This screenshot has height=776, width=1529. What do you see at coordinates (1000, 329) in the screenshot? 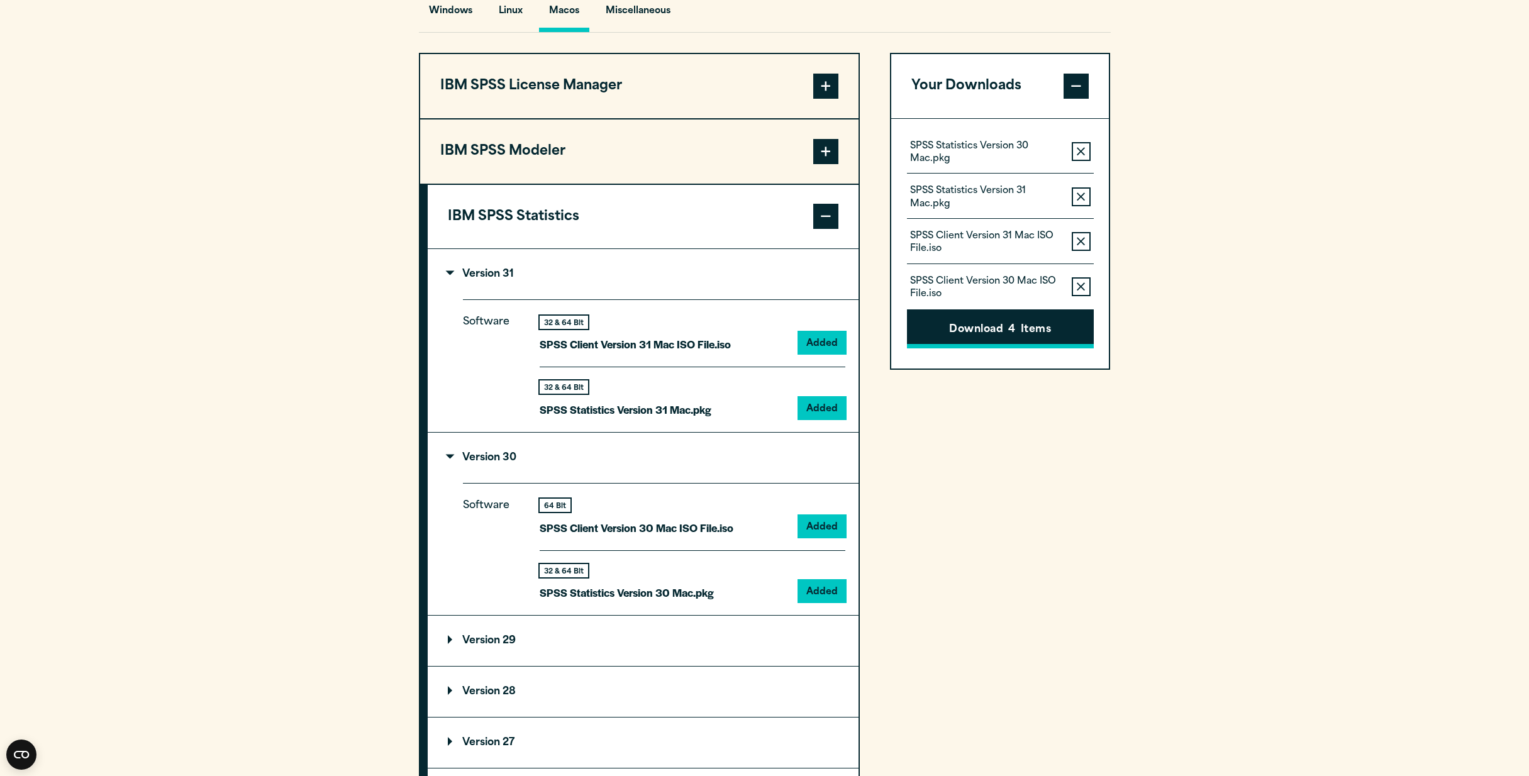
I see `button: Download4Items` at bounding box center [1000, 329].